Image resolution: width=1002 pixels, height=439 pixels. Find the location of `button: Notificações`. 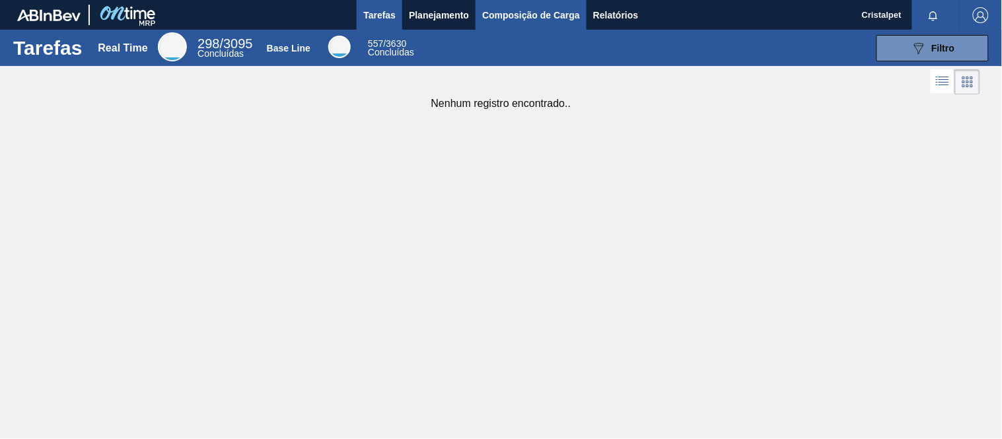

button: Notificações is located at coordinates (933, 15).